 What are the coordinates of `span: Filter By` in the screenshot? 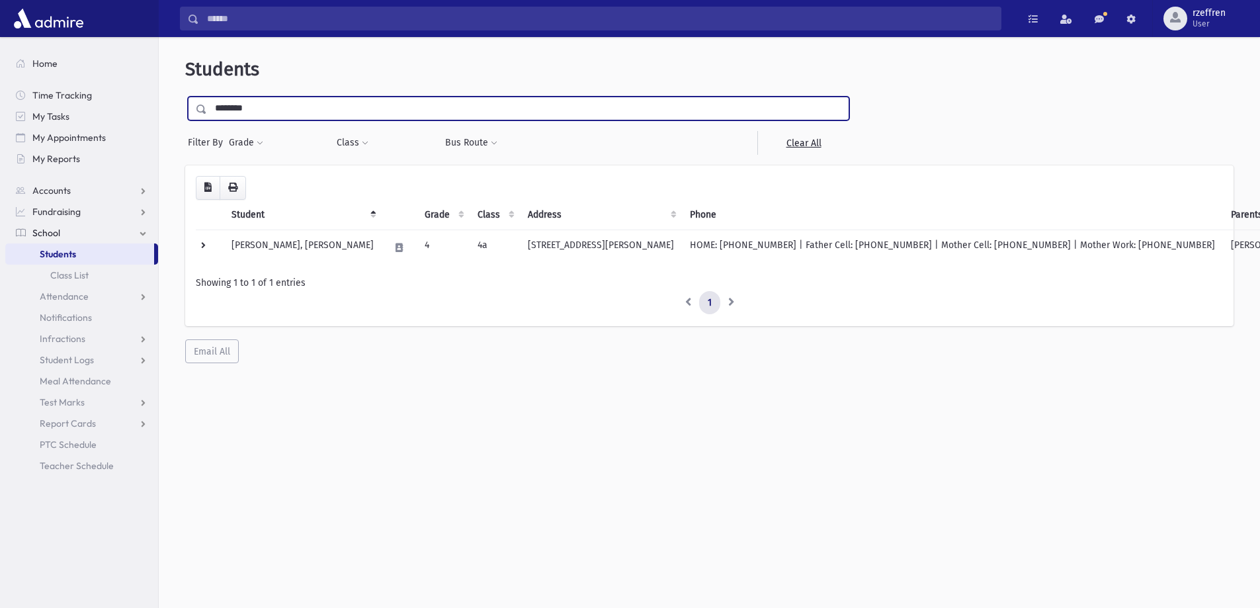 It's located at (208, 142).